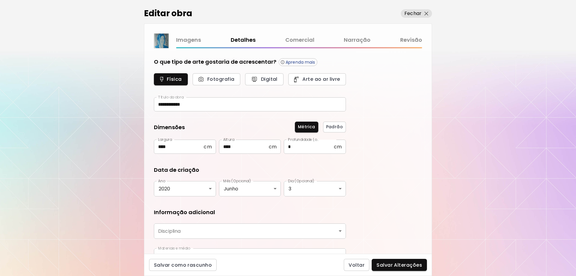  I want to click on span: Métrica, so click(307, 127).